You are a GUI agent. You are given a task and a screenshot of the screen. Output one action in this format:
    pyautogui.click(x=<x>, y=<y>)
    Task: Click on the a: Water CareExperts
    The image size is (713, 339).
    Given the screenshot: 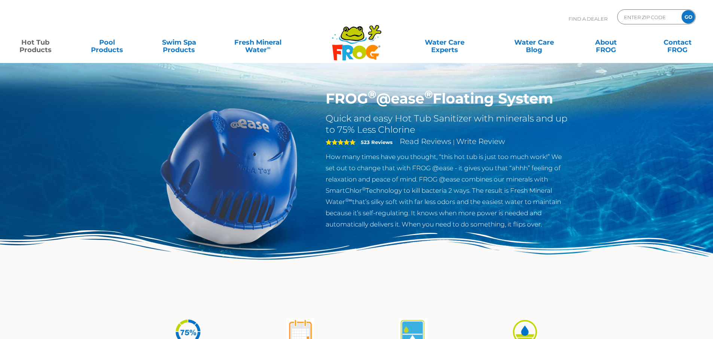 What is the action you would take?
    pyautogui.click(x=445, y=42)
    